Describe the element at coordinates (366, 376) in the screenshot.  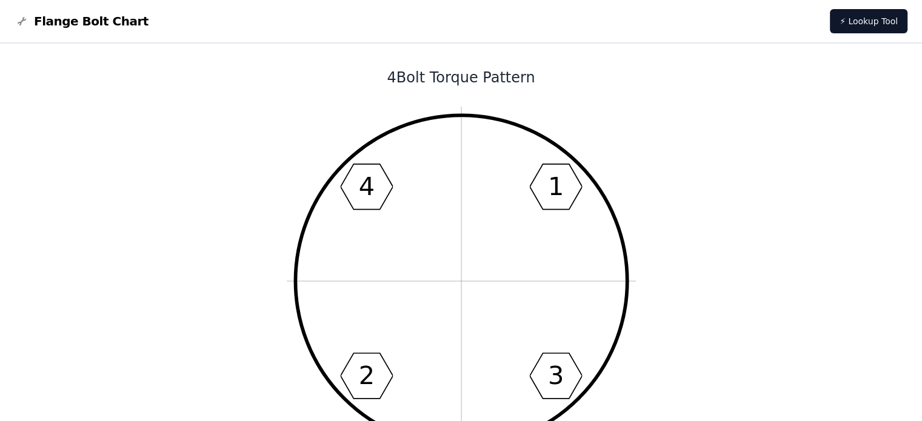
I see `text: 2` at that location.